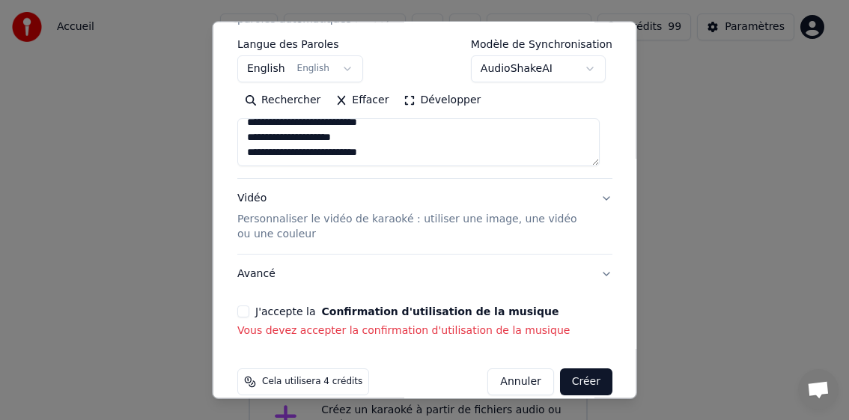 The height and width of the screenshot is (420, 849). Describe the element at coordinates (412, 216) in the screenshot. I see `div: Vidéo` at that location.